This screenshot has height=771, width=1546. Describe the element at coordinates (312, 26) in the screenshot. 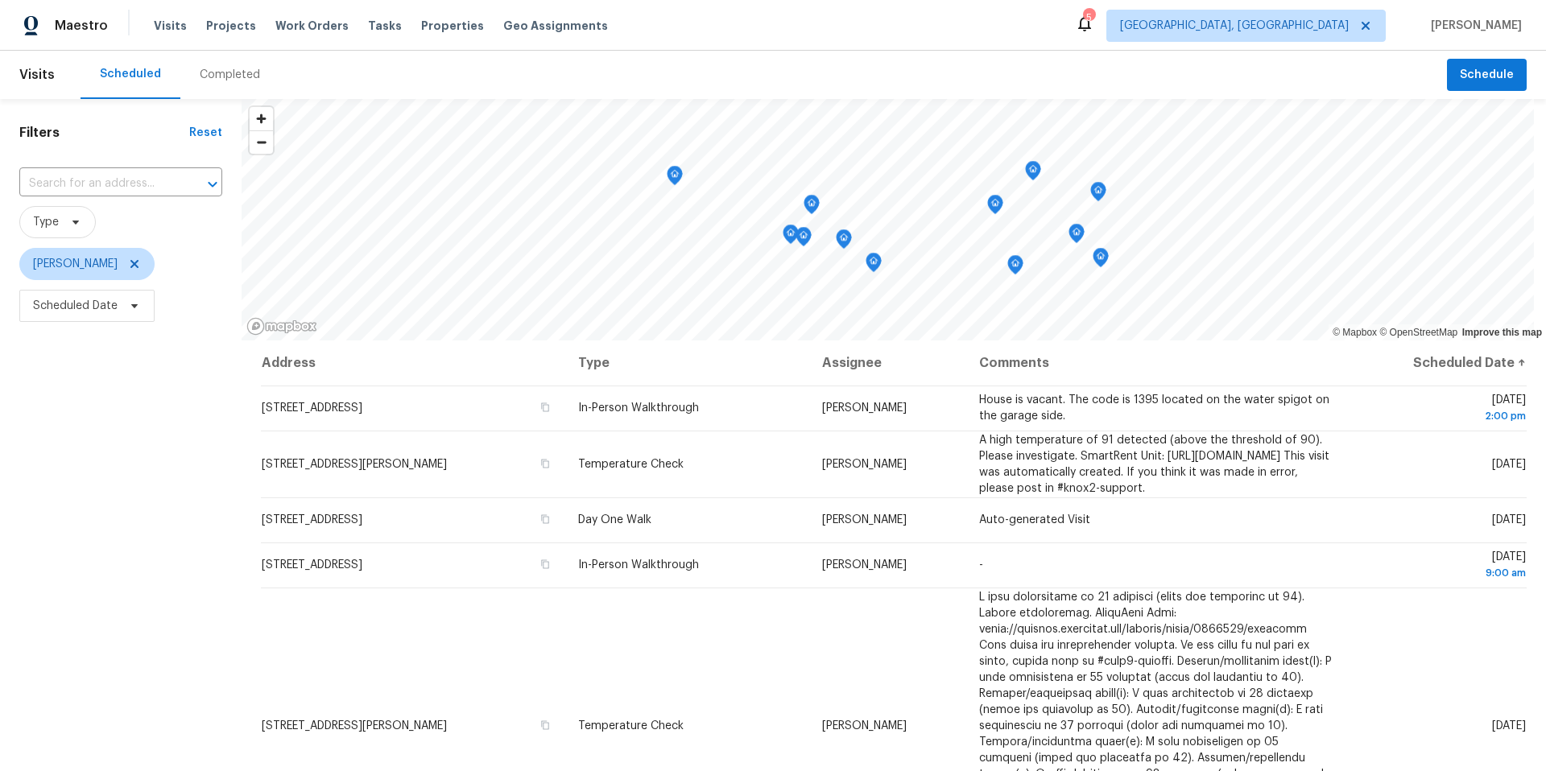

I see `span: Work Orders` at that location.